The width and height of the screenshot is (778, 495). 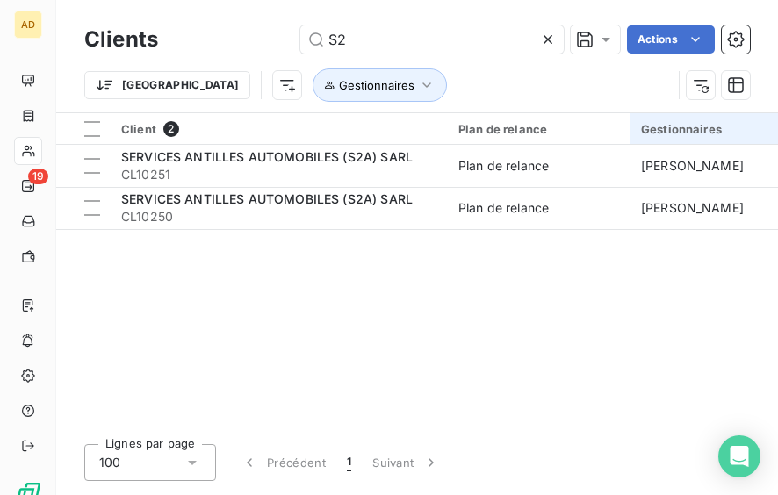 What do you see at coordinates (28, 25) in the screenshot?
I see `div: AD` at bounding box center [28, 25].